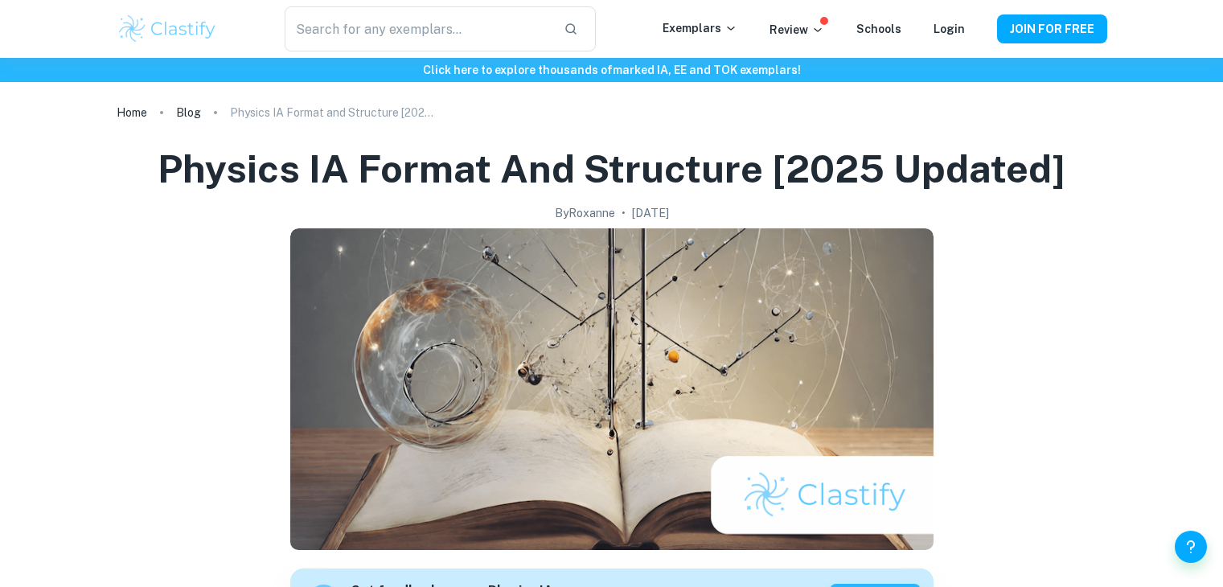  What do you see at coordinates (879, 29) in the screenshot?
I see `a: Schools` at bounding box center [879, 29].